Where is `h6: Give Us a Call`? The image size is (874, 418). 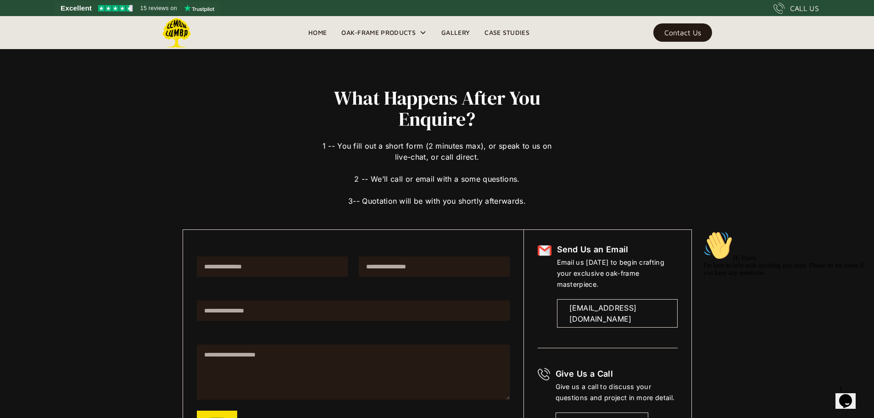 h6: Give Us a Call is located at coordinates (616, 374).